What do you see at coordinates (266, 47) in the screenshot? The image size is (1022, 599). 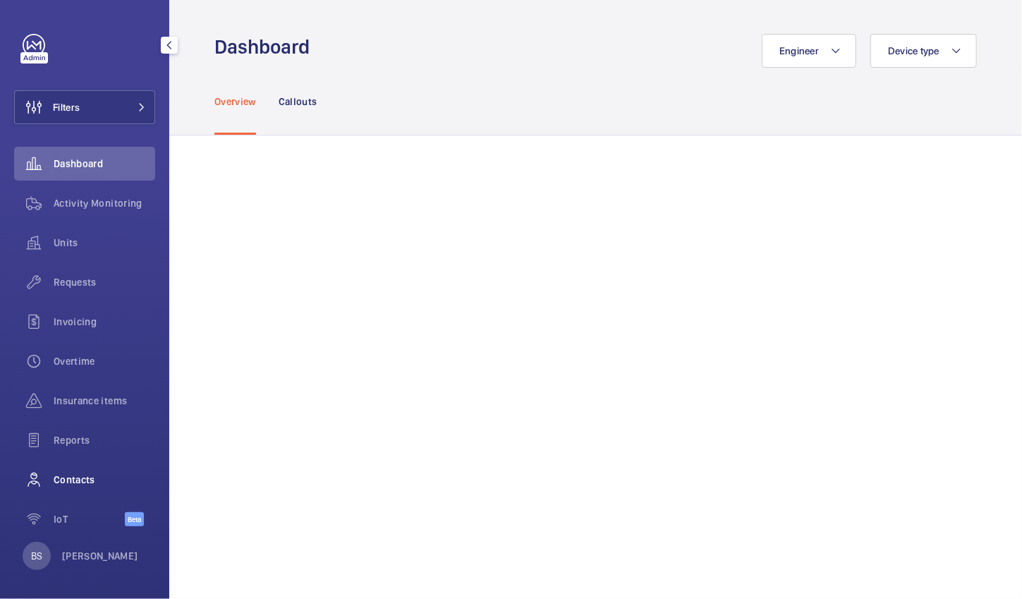 I see `h1: Dashboard` at bounding box center [266, 47].